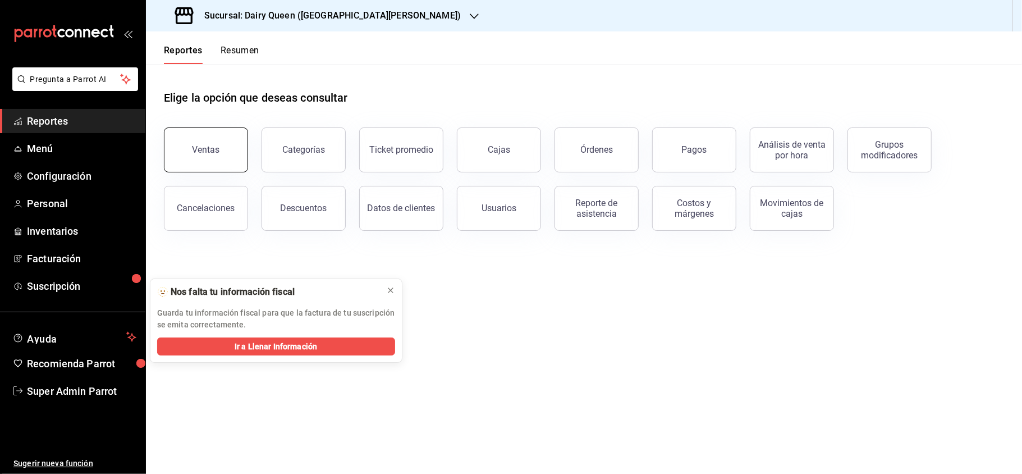 This screenshot has width=1022, height=474. I want to click on div: 🫥 Nos falta tu información fiscal, so click(267, 292).